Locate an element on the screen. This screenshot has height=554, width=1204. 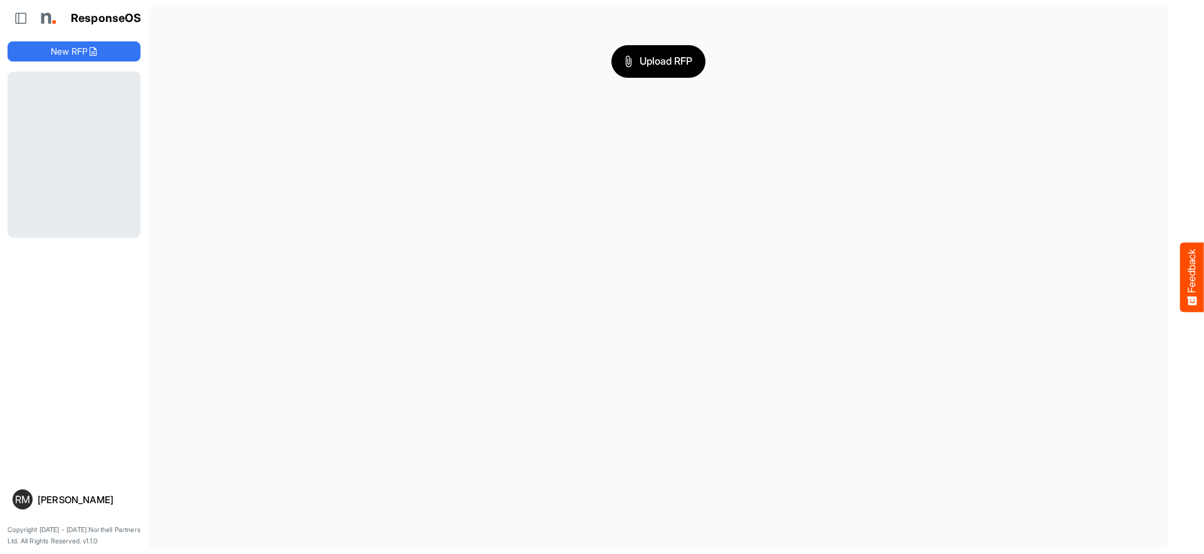
img: Northell is located at coordinates (47, 18).